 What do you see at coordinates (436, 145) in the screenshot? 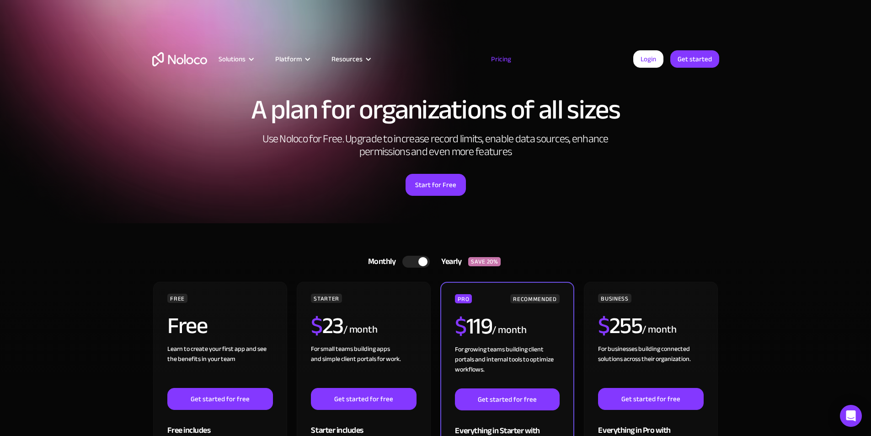
I see `h2: Use Noloco for Free. Upgrade to increase record limits, enable data sources, enhance permissions ...` at bounding box center [436, 145].